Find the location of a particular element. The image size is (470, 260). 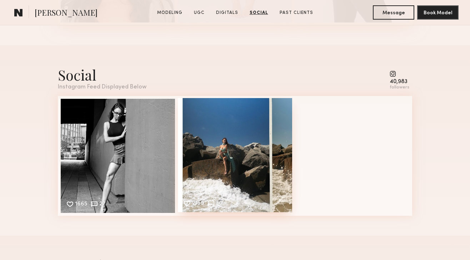

div: Instagram Feed Displayed Below is located at coordinates (102, 87).